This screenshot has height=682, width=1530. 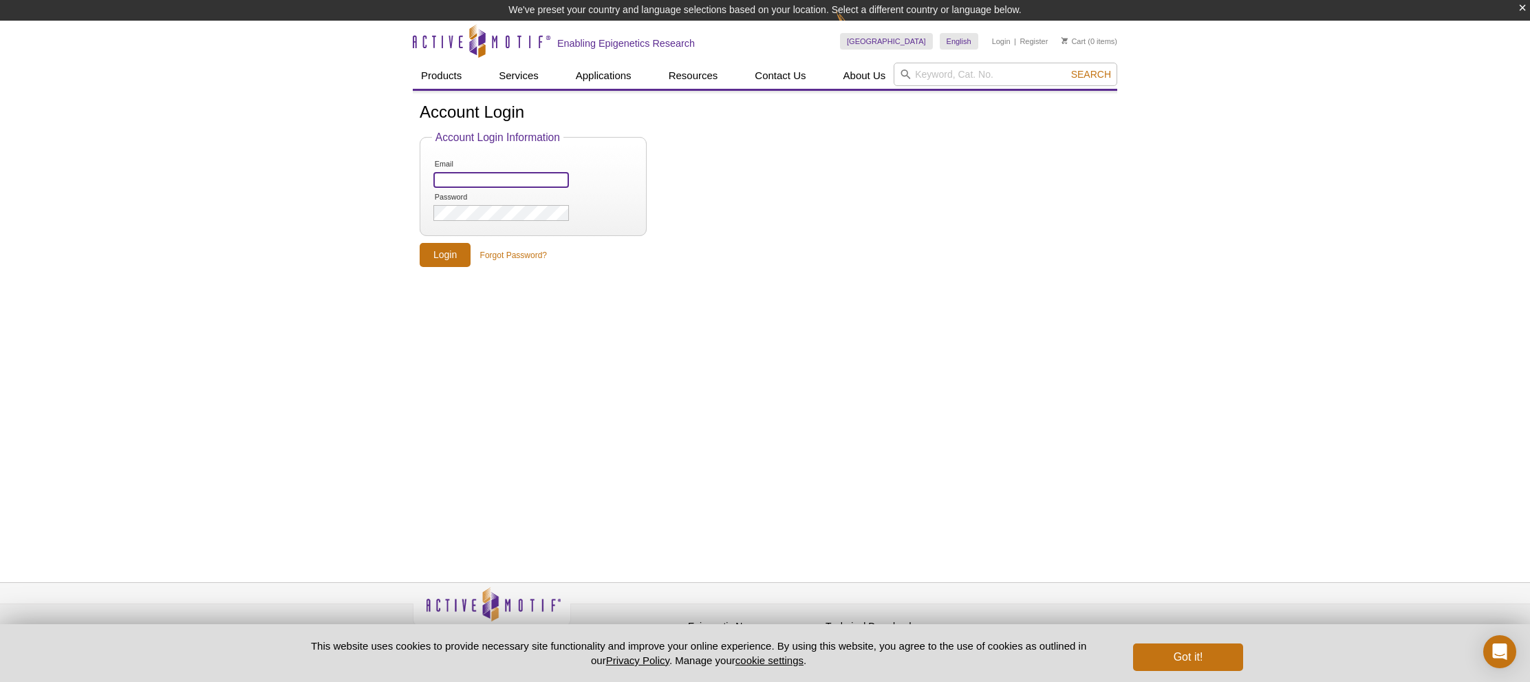 I want to click on input: Keyword, Cat. No., so click(x=1005, y=74).